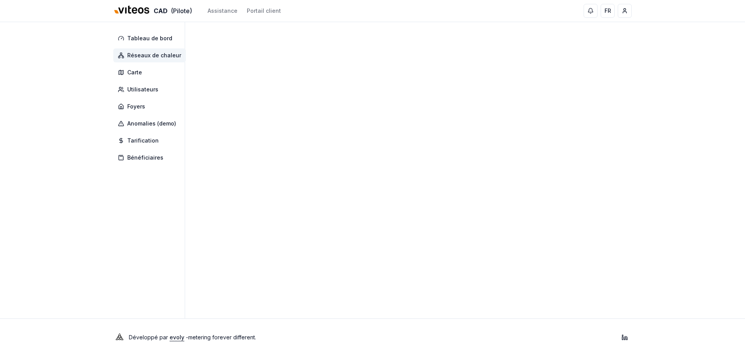  I want to click on span: CAD, so click(161, 11).